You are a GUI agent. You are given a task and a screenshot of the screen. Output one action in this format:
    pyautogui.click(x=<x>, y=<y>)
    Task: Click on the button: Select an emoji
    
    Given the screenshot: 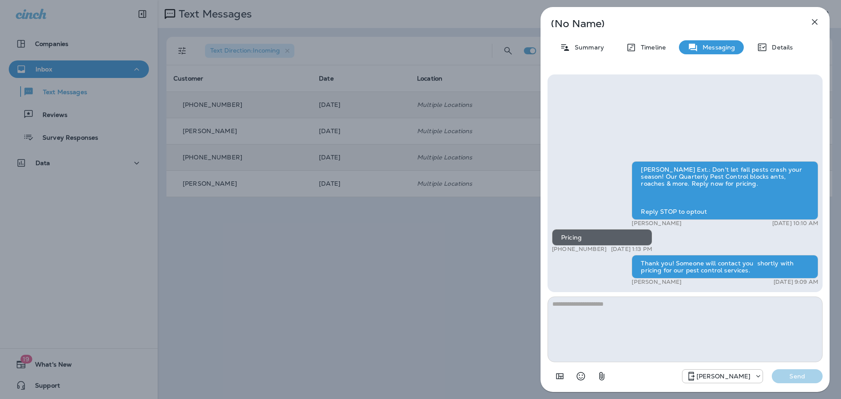 What is the action you would take?
    pyautogui.click(x=581, y=376)
    